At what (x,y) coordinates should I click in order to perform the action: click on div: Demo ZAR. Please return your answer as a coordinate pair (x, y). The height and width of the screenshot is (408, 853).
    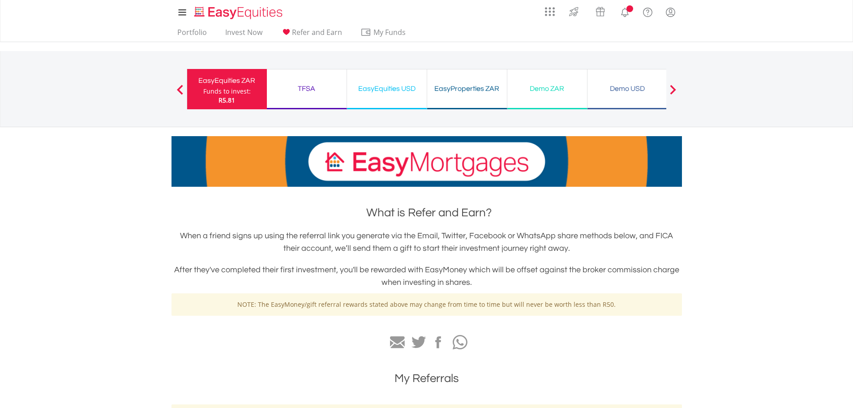
    Looking at the image, I should click on (547, 89).